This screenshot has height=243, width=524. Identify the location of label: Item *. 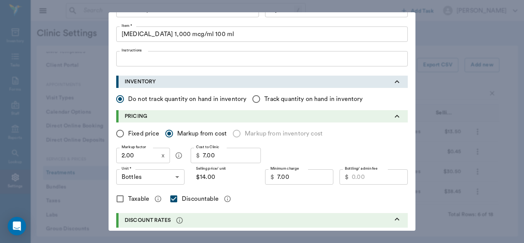
(127, 26).